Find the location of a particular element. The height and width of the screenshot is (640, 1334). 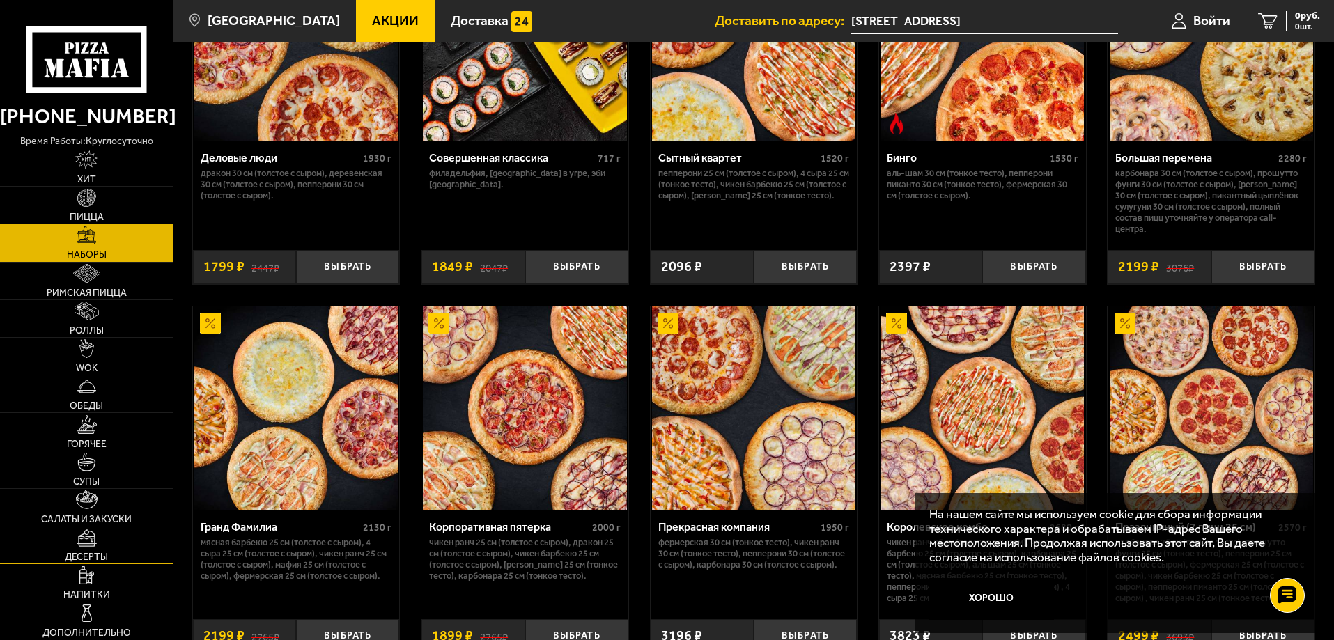

div: Деловые люди is located at coordinates (280, 157).